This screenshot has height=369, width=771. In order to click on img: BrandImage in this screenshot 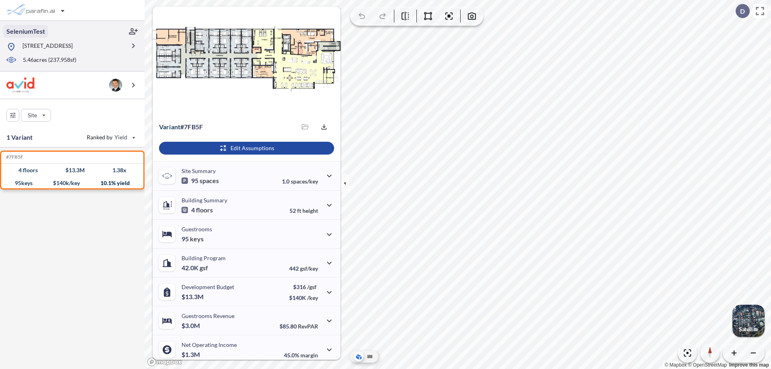, I will do `click(21, 85)`.